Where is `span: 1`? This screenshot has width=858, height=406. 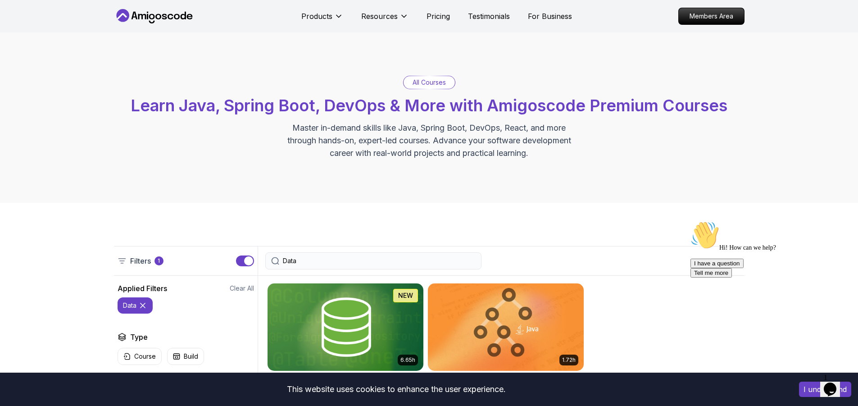
span: 1 is located at coordinates (5, 7).